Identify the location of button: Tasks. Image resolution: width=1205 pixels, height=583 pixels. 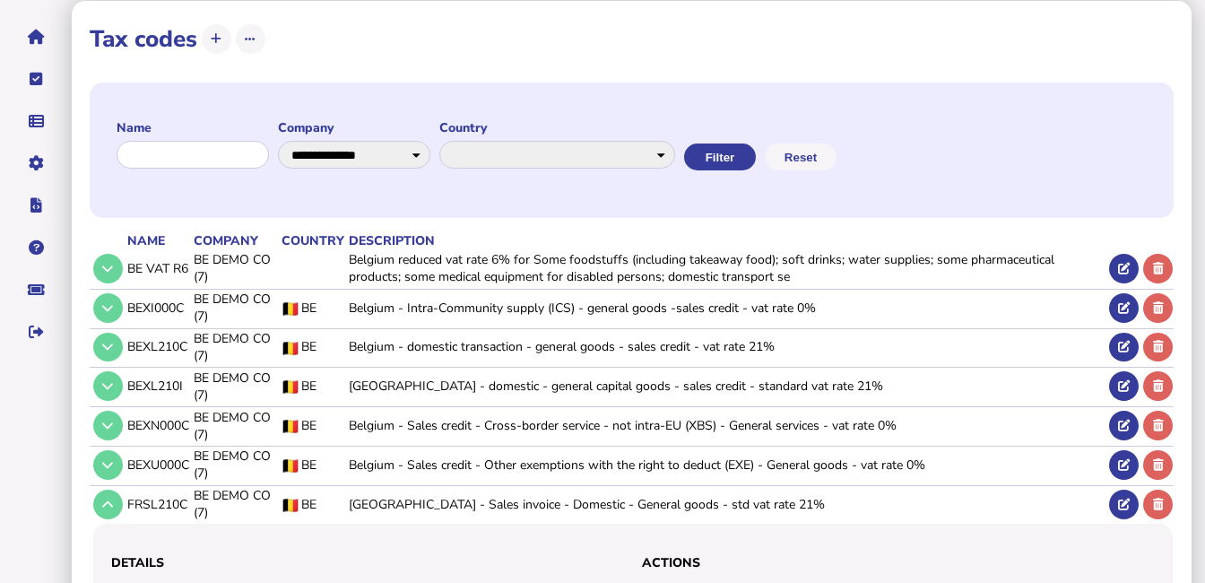
(36, 79).